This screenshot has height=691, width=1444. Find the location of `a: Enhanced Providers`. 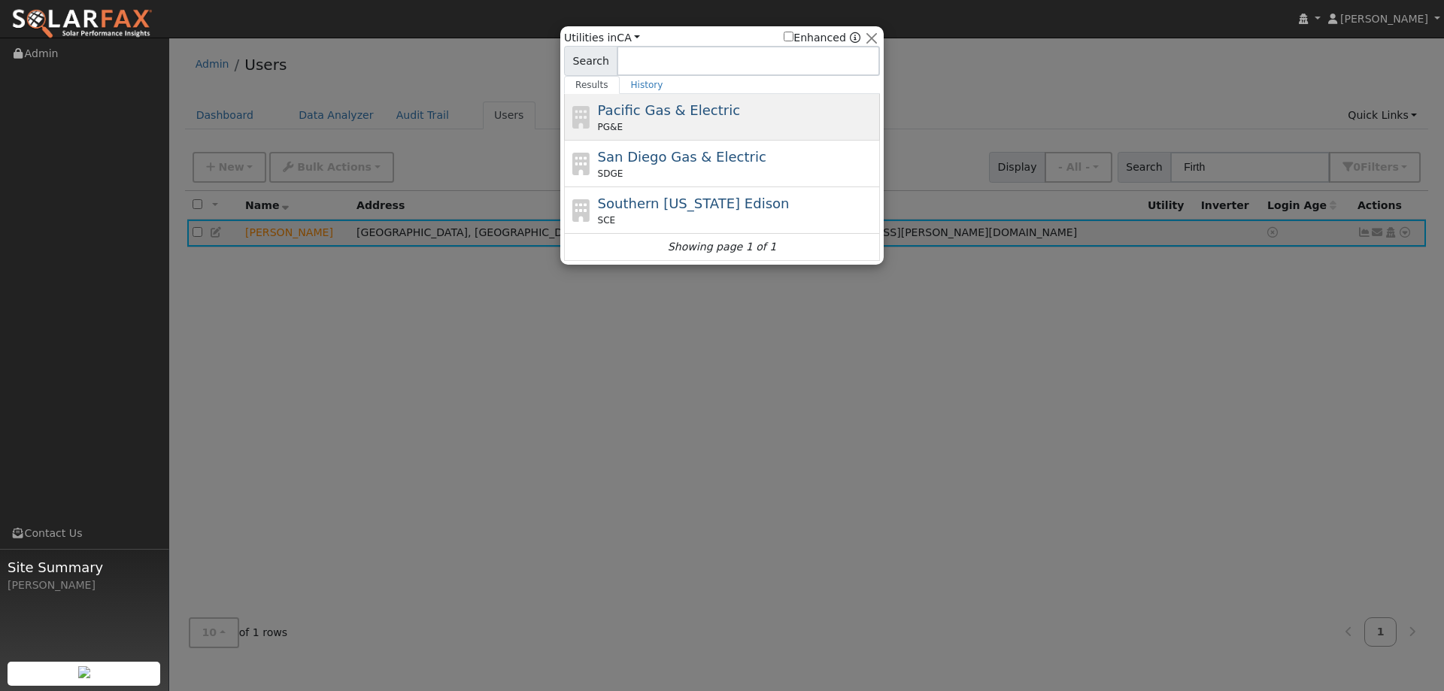

a: Enhanced Providers is located at coordinates (855, 38).